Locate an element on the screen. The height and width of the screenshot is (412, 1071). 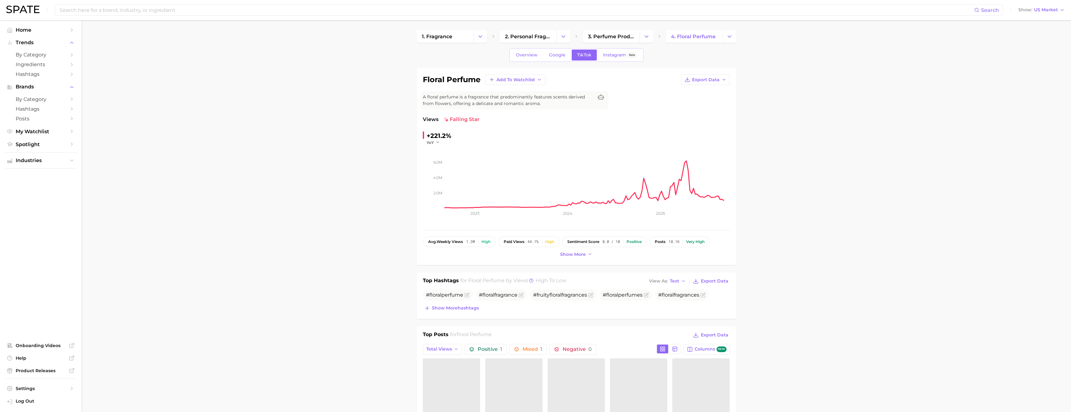
span: floral perfume is located at coordinates (487, 280).